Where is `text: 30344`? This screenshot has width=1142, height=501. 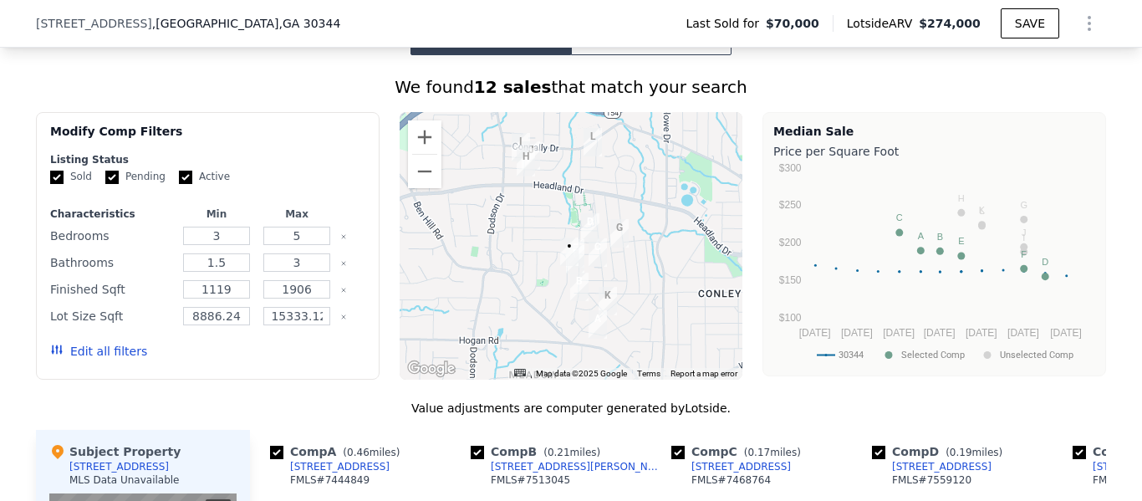 text: 30344 is located at coordinates (851, 355).